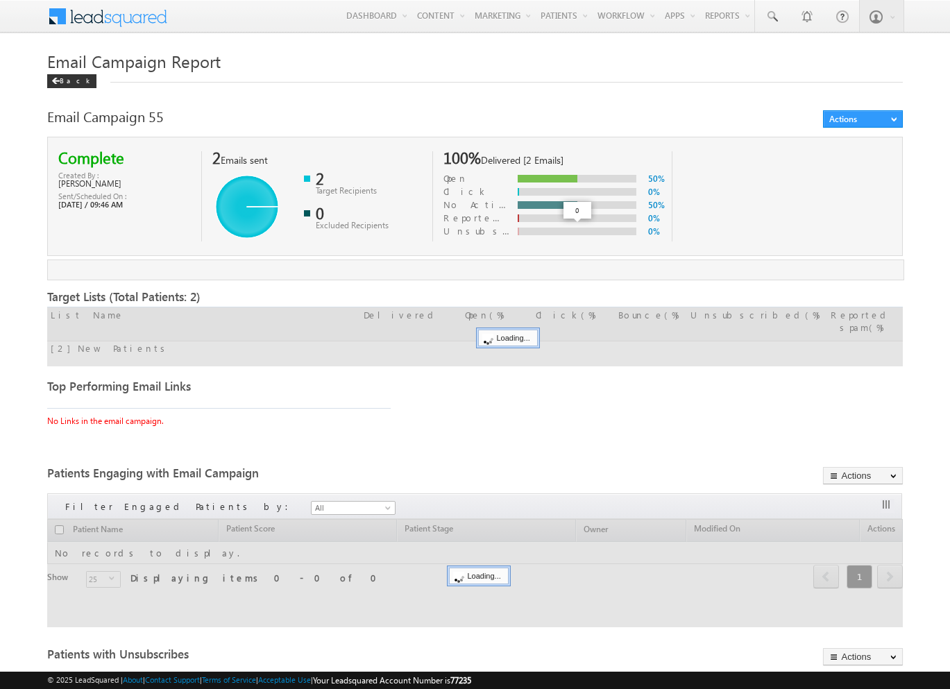  What do you see at coordinates (578, 210) in the screenshot?
I see `p: 0` at bounding box center [578, 210].